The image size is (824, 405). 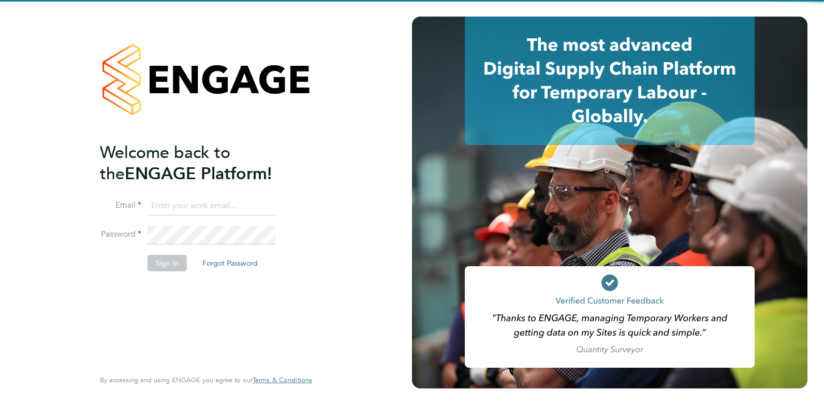 What do you see at coordinates (201, 163) in the screenshot?
I see `h2: ENGAGE Platform!` at bounding box center [201, 163].